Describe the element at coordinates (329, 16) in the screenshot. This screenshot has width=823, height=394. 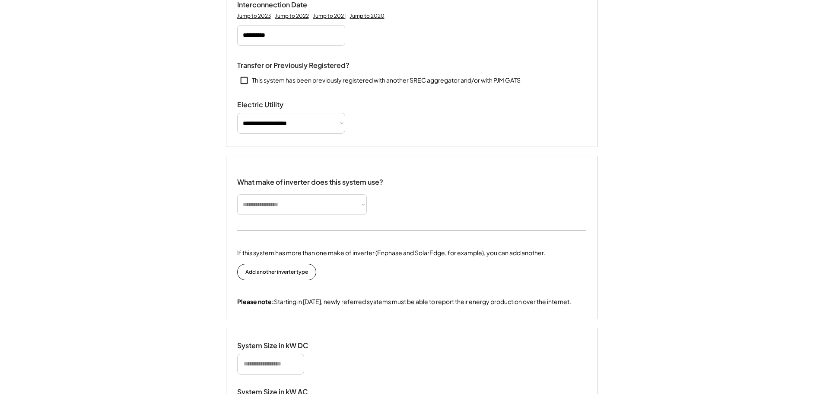
I see `div: Jump to 2021` at that location.